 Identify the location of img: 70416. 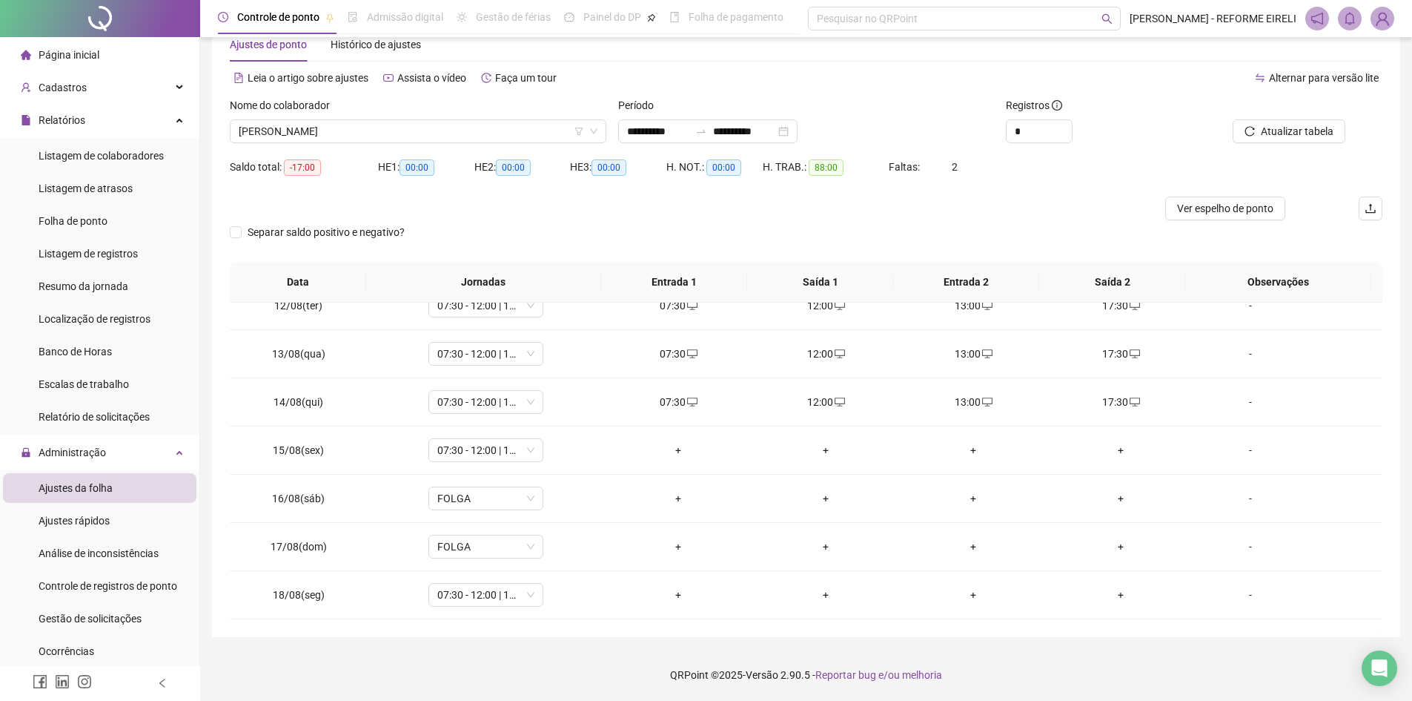
(1383, 19).